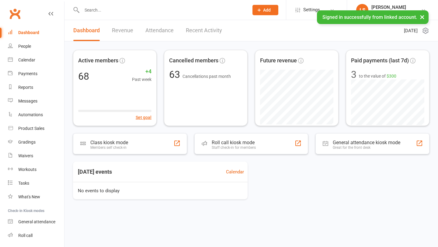  What do you see at coordinates (36, 222) in the screenshot?
I see `a: General attendance kiosk mode` at bounding box center [36, 222].